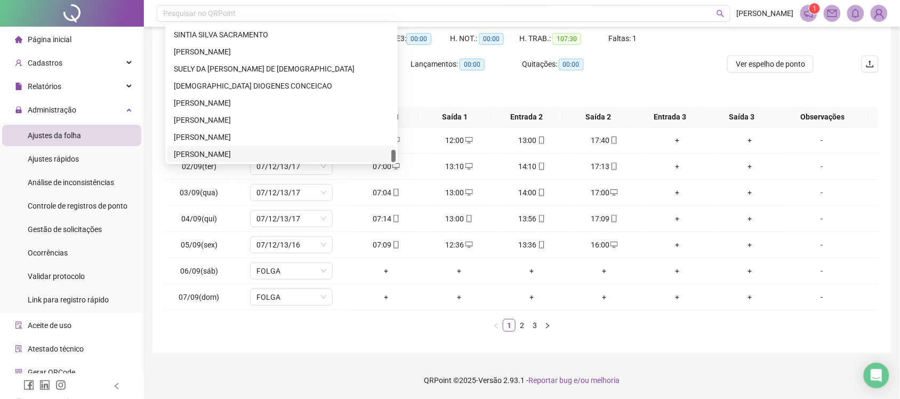  What do you see at coordinates (281, 103) in the screenshot?
I see `div: THAIS DOS SANTOS LIMA` at bounding box center [281, 103].